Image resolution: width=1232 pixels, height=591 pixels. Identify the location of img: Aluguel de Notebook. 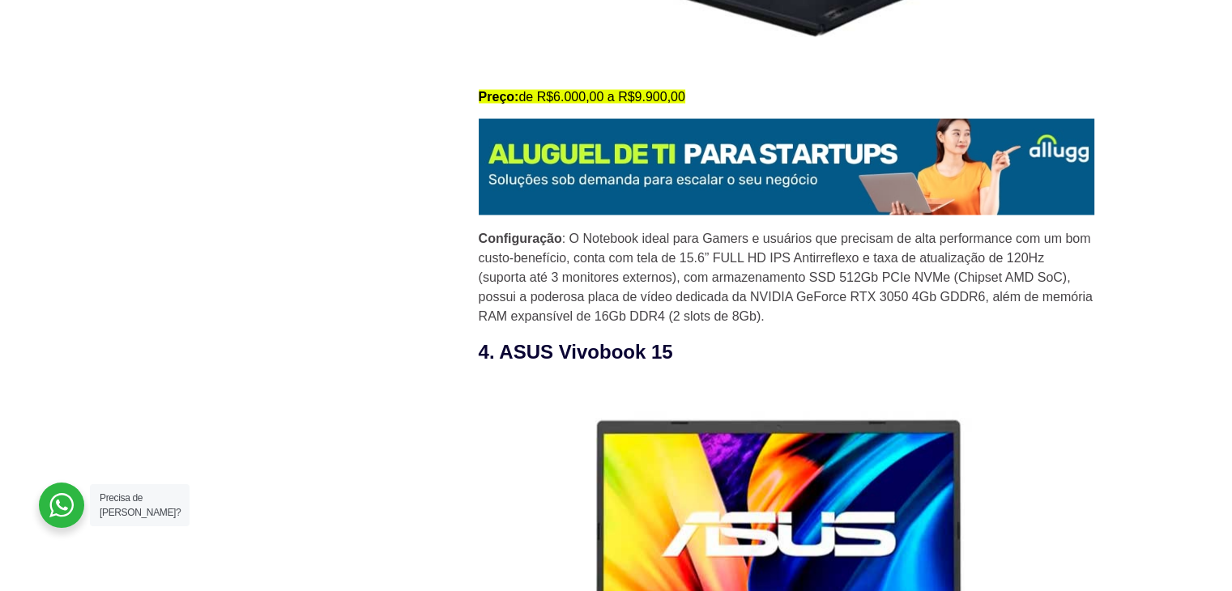
(786, 167).